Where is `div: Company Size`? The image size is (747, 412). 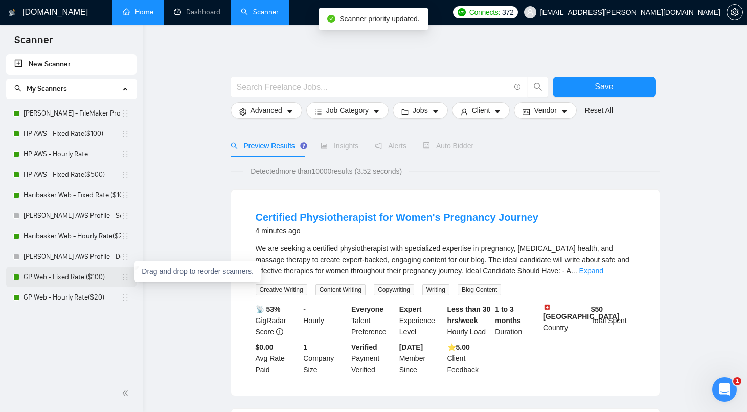 div: Company Size is located at coordinates (325, 358).